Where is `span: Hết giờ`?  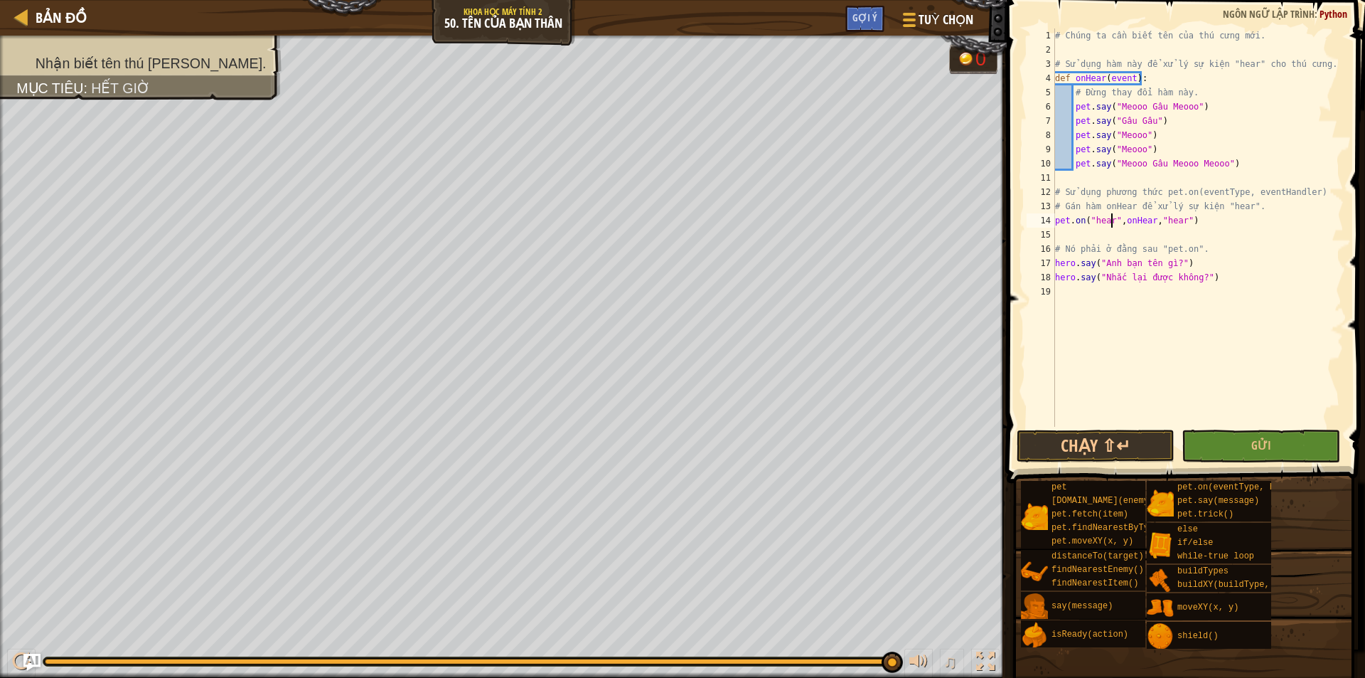
span: Hết giờ is located at coordinates (120, 88).